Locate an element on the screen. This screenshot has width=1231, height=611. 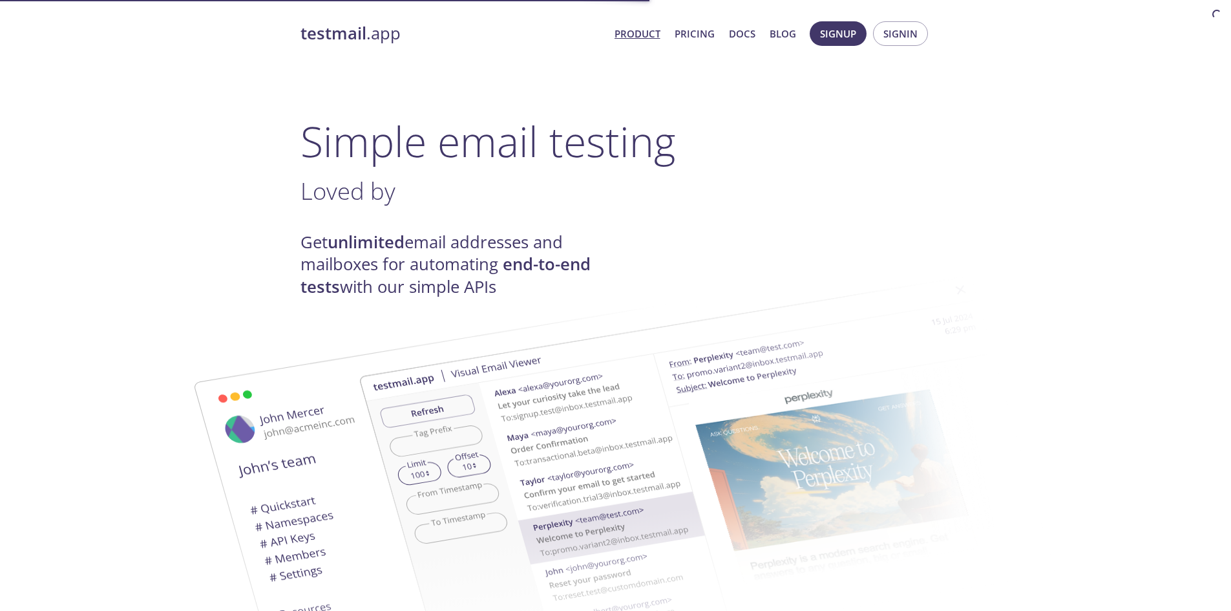
strong: end-to-end tests is located at coordinates (445, 275).